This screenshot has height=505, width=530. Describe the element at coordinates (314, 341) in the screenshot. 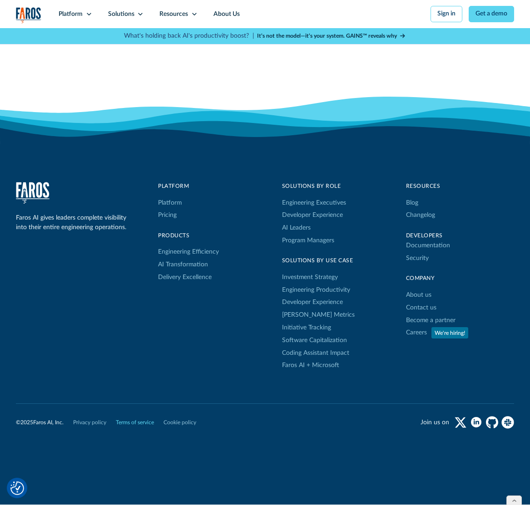

I see `a: Software Capitalization` at that location.